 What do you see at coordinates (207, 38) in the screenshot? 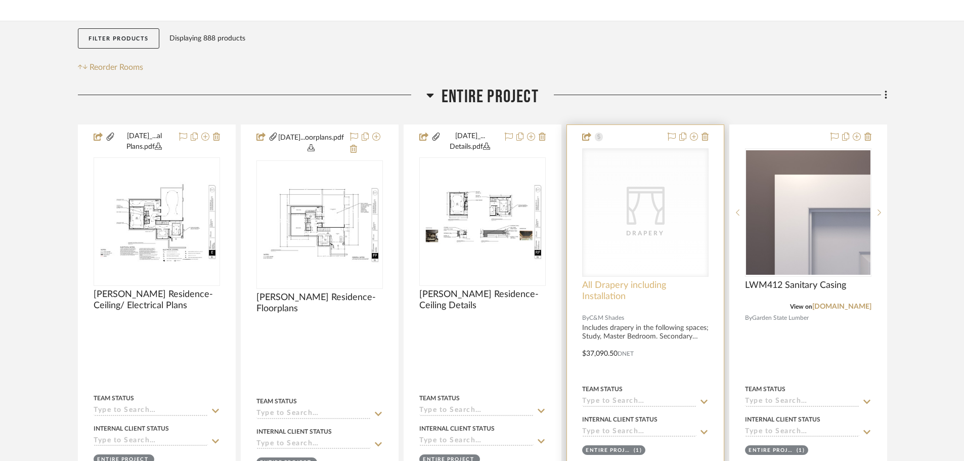
I see `div: Displaying 888 products` at bounding box center [207, 38].